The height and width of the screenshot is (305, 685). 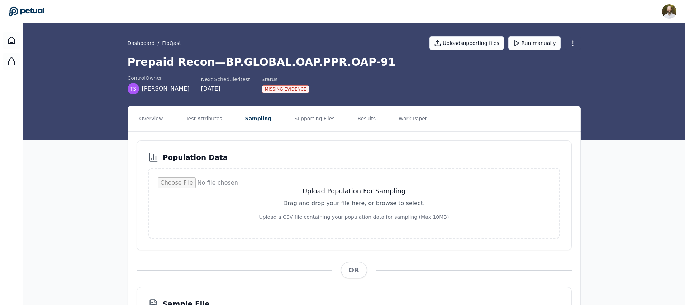 I want to click on button: Run manually, so click(x=535, y=43).